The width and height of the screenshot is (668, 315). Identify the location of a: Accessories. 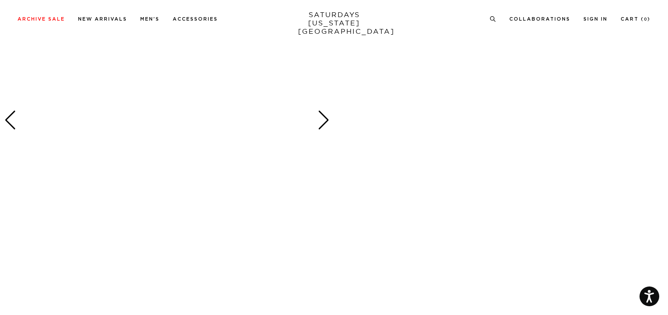
(195, 19).